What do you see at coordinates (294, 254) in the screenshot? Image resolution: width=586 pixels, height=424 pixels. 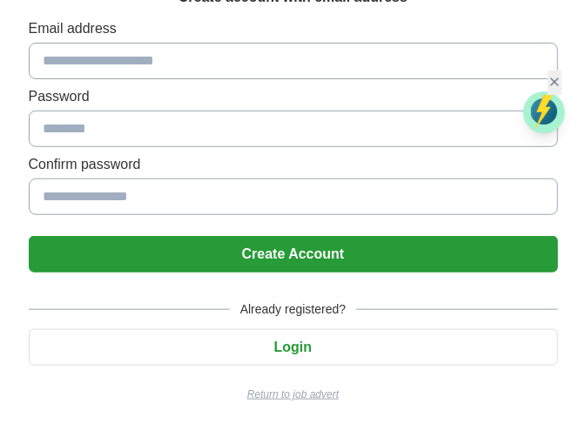 I see `button: Create Account` at bounding box center [294, 254].